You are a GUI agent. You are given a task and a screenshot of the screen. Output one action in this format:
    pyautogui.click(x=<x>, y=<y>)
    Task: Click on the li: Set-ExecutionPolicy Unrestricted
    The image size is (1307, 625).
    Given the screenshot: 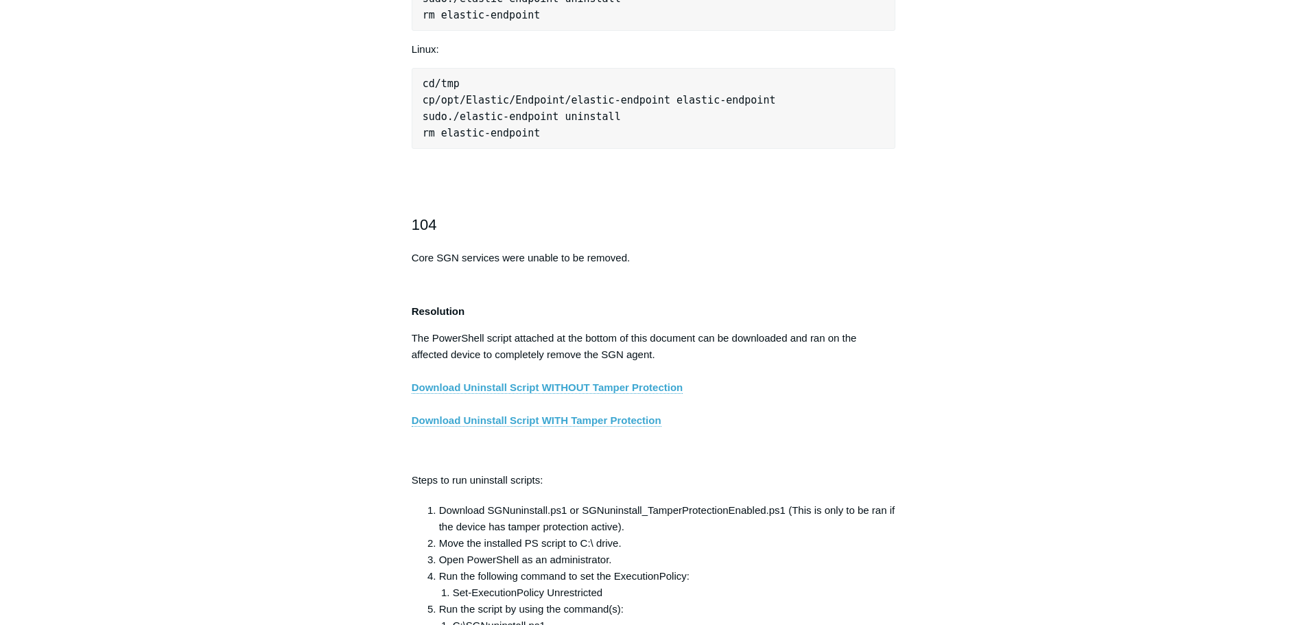 What is the action you would take?
    pyautogui.click(x=674, y=593)
    